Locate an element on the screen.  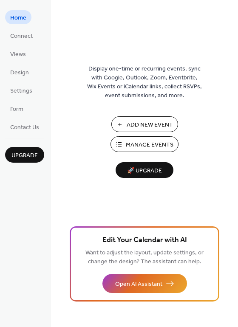
a: Views is located at coordinates (18, 54).